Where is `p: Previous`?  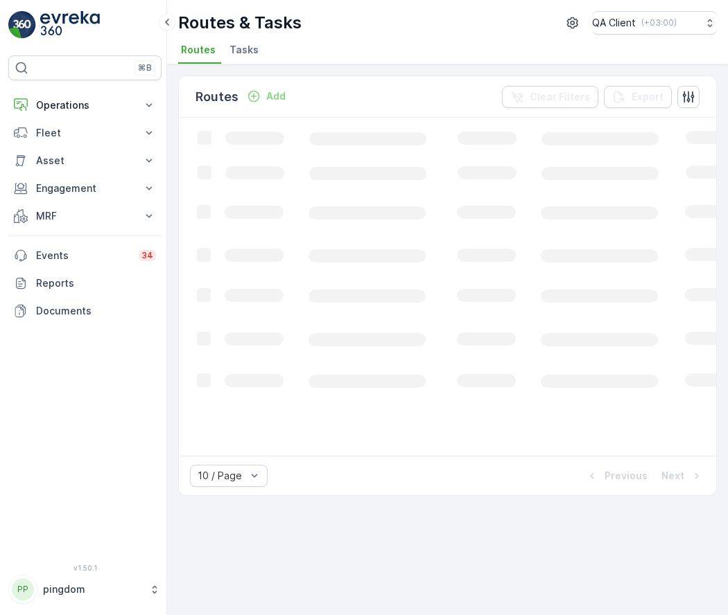 p: Previous is located at coordinates (626, 476).